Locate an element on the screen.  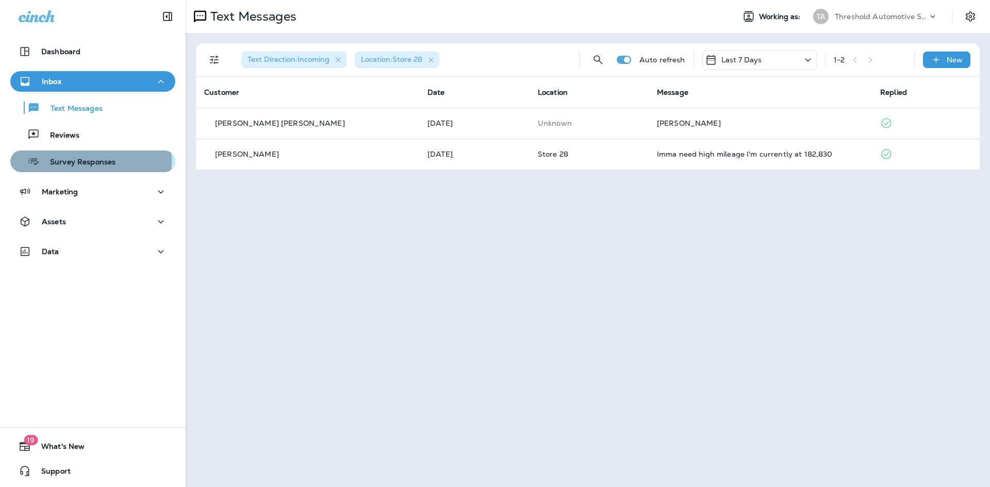
button: Dashboard is located at coordinates (93, 52).